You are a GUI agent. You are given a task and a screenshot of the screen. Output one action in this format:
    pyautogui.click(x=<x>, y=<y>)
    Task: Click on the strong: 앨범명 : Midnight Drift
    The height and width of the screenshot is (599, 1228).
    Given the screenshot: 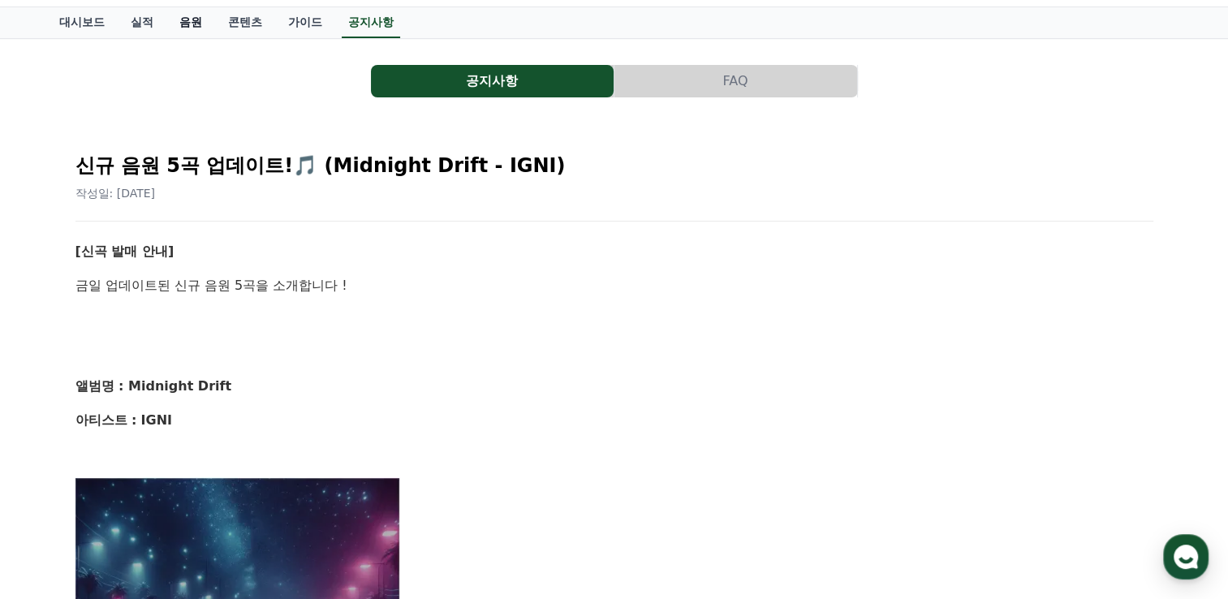 What is the action you would take?
    pyautogui.click(x=153, y=386)
    